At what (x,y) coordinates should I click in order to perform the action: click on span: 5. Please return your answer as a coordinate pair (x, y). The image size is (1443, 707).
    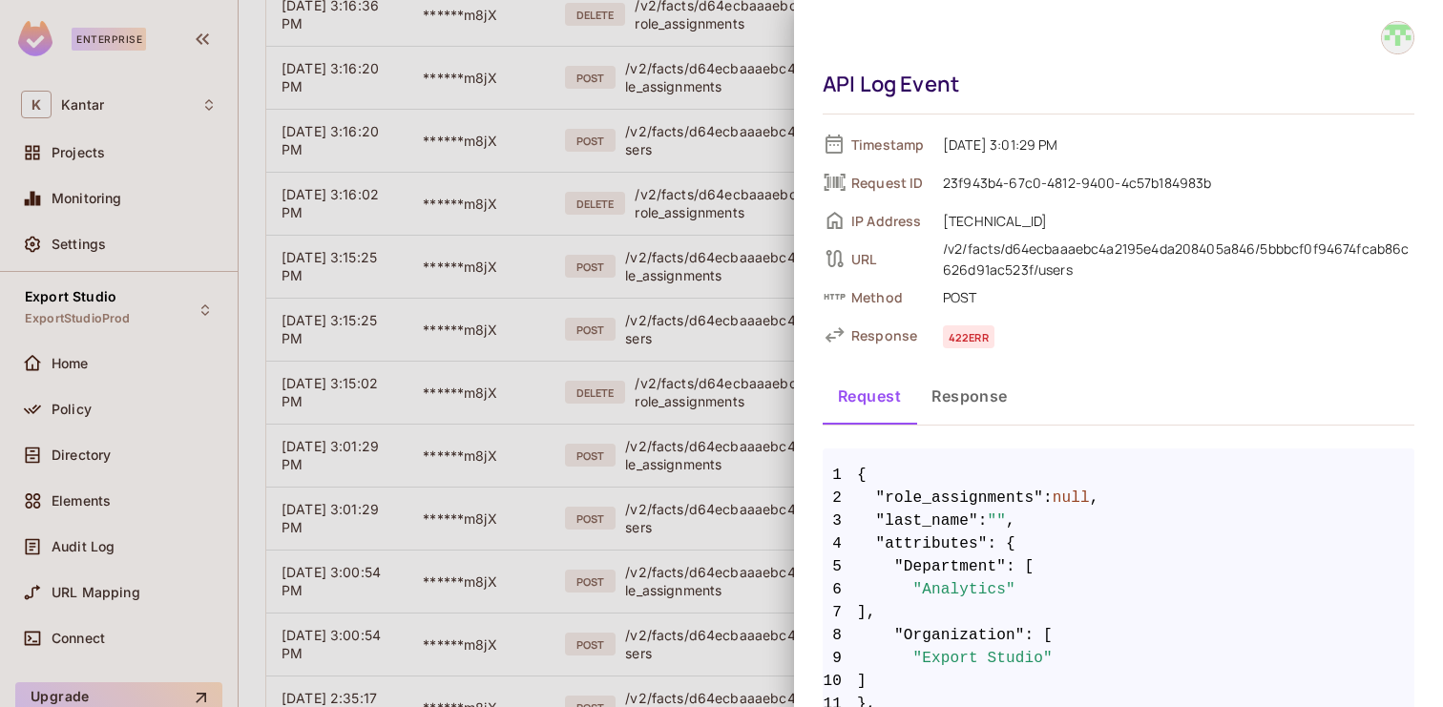
    Looking at the image, I should click on (840, 567).